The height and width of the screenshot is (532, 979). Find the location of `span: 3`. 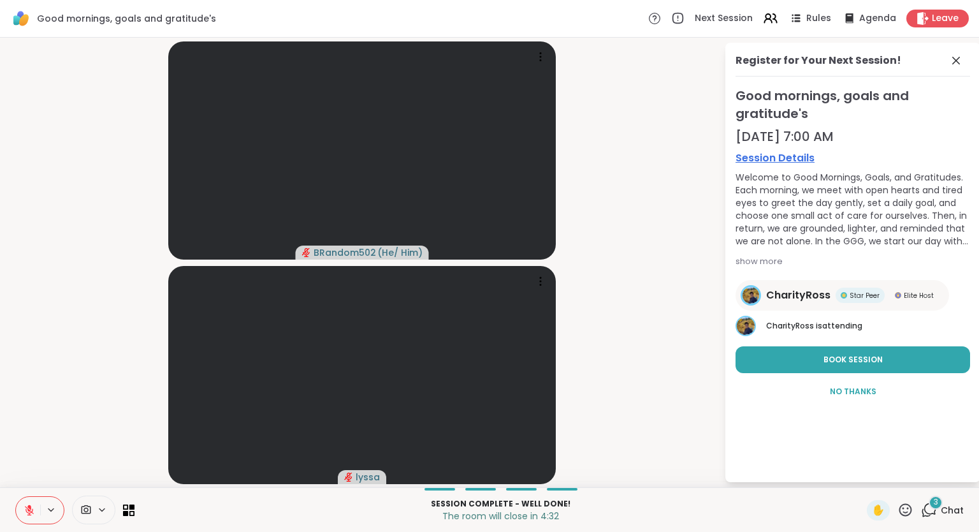

span: 3 is located at coordinates (936, 502).